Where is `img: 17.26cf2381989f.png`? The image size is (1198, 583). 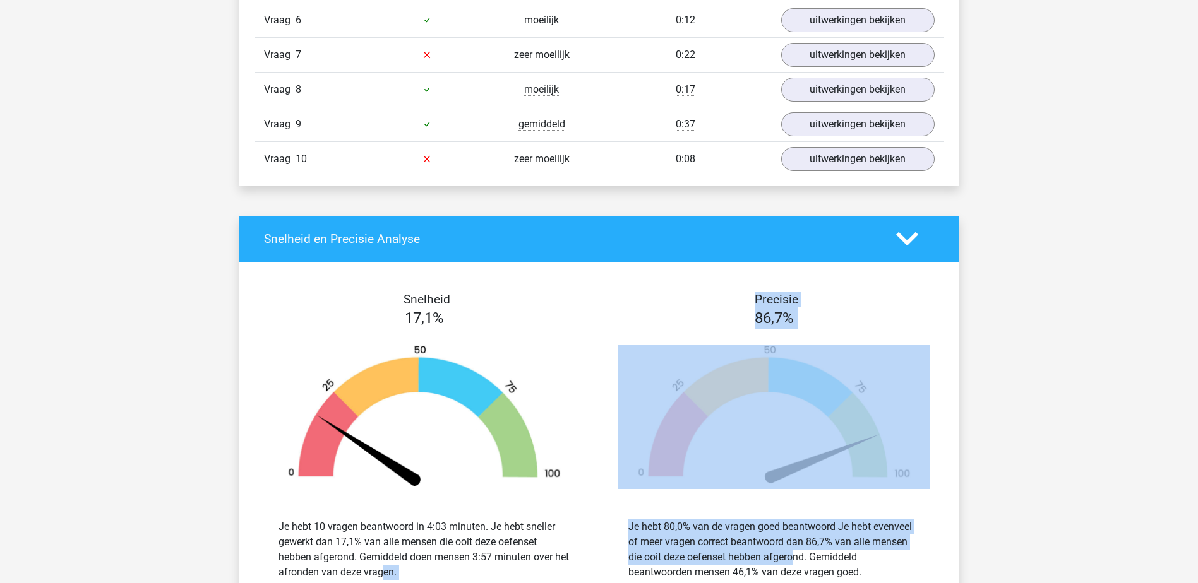 img: 17.26cf2381989f.png is located at coordinates (424, 417).